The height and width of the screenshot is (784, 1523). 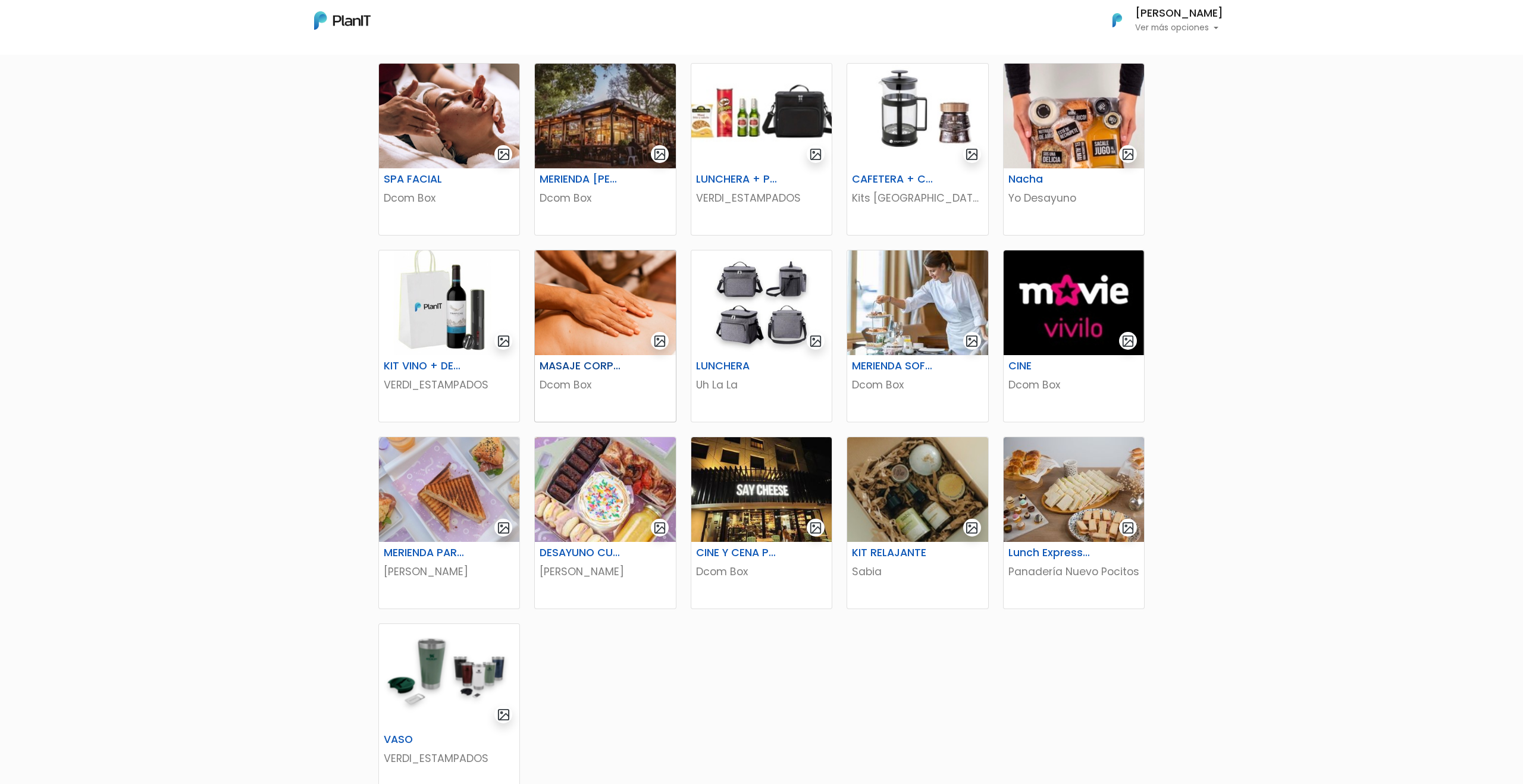 I want to click on p: Sabia, so click(x=917, y=572).